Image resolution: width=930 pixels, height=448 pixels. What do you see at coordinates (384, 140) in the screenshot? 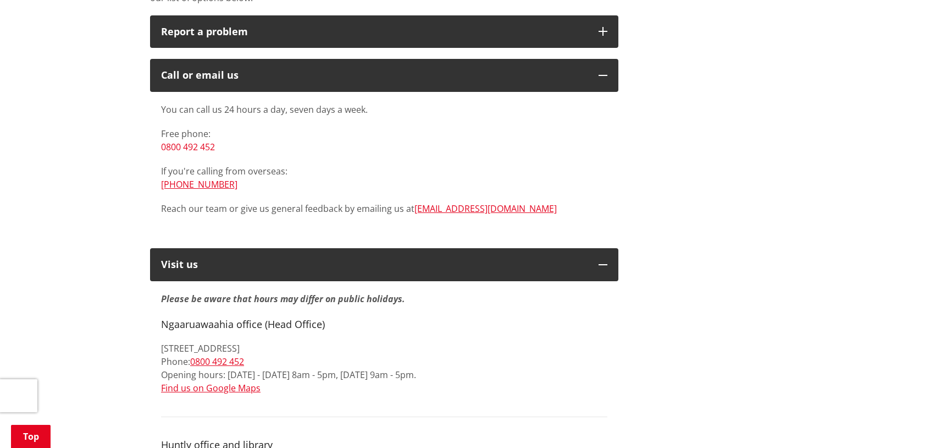
I see `p: Free phone:` at bounding box center [384, 140].